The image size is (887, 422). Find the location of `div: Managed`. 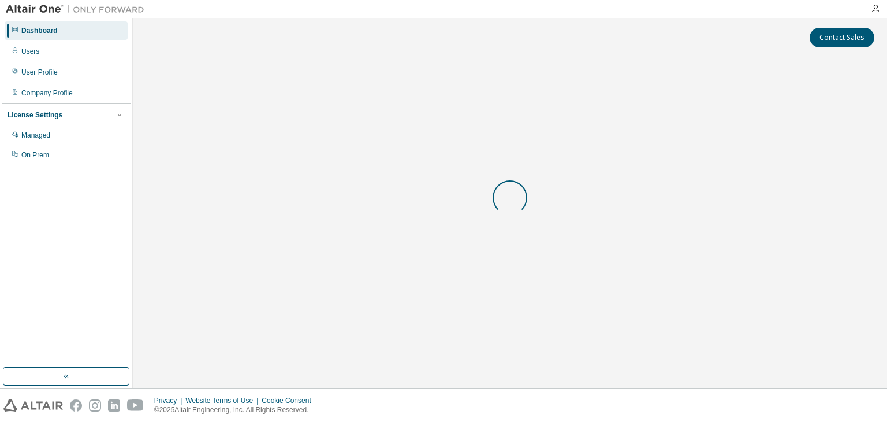

div: Managed is located at coordinates (36, 135).